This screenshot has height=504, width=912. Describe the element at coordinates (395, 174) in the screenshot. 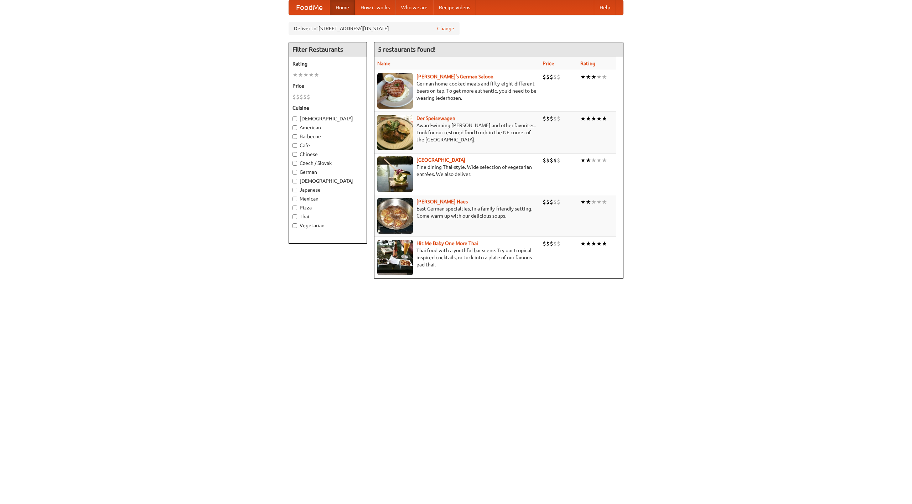

I see `img: satay.jpg` at that location.